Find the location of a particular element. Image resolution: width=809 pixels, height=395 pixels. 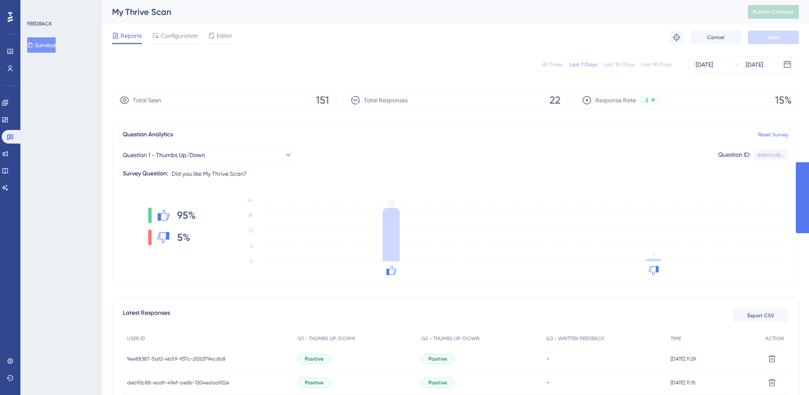

div: Last 30 Days is located at coordinates (619, 65).